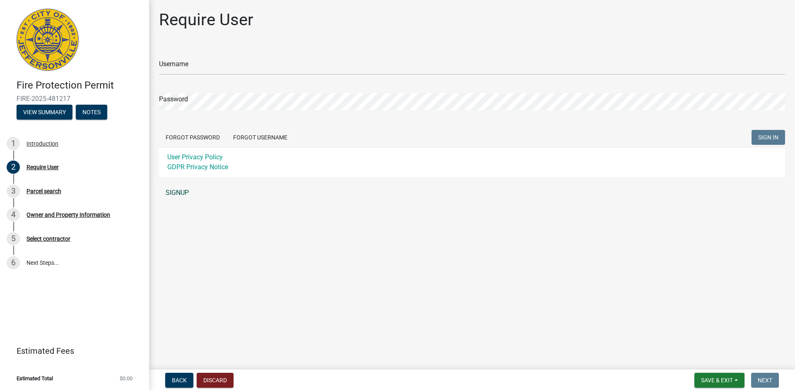 This screenshot has height=391, width=795. What do you see at coordinates (179, 381) in the screenshot?
I see `span: Back` at bounding box center [179, 381].